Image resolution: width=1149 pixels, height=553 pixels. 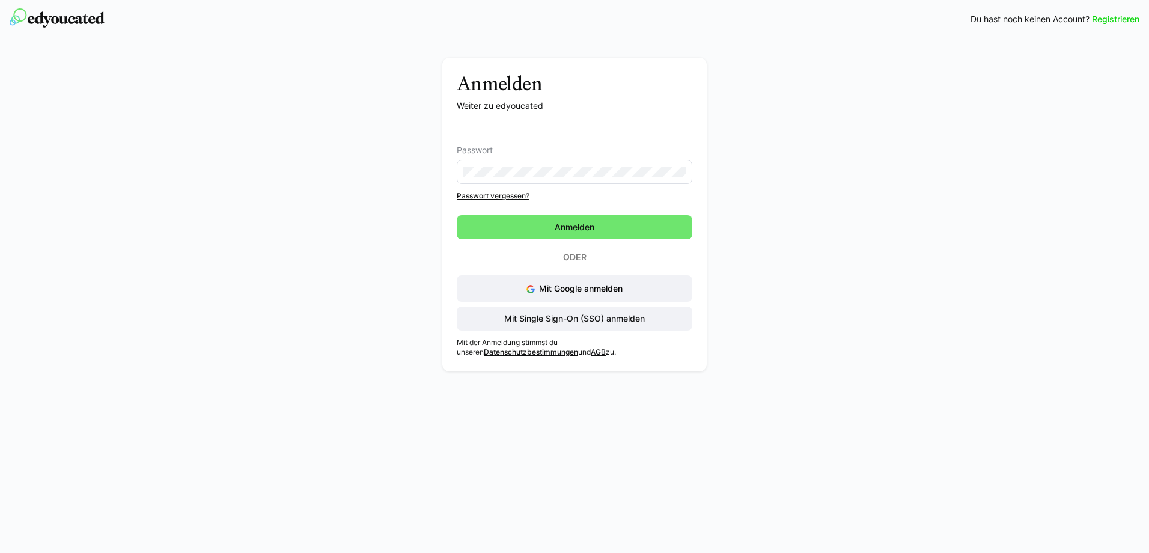 What do you see at coordinates (574, 106) in the screenshot?
I see `p: Weiter zu edyoucated` at bounding box center [574, 106].